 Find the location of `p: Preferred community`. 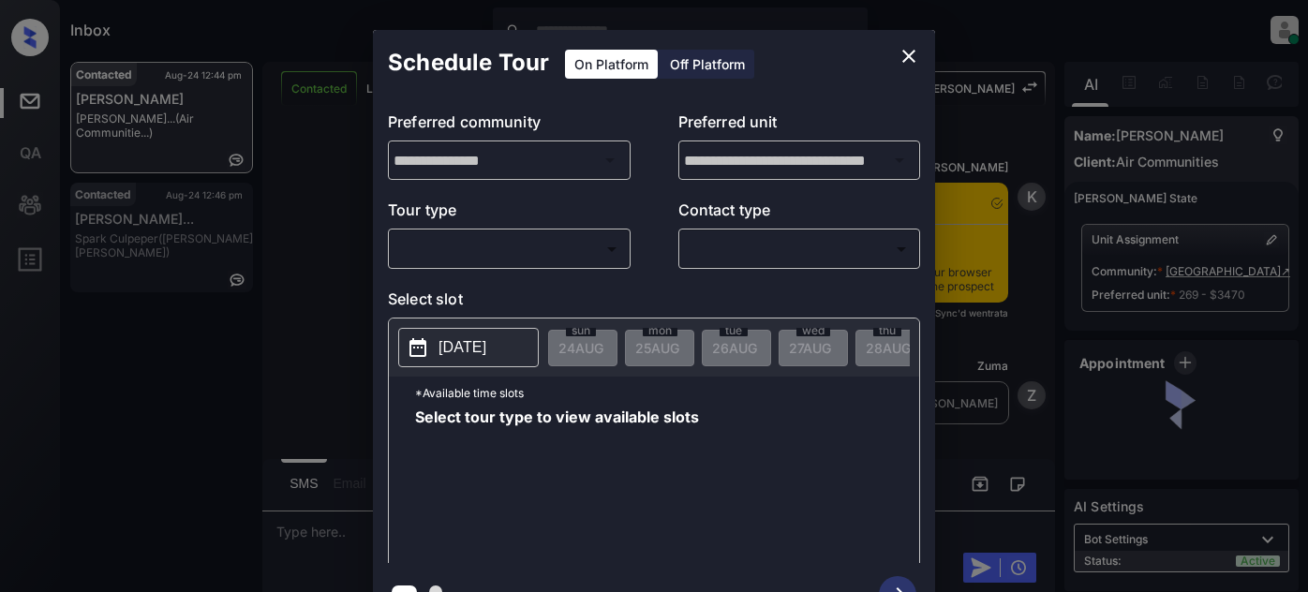

p: Preferred community is located at coordinates (509, 126).